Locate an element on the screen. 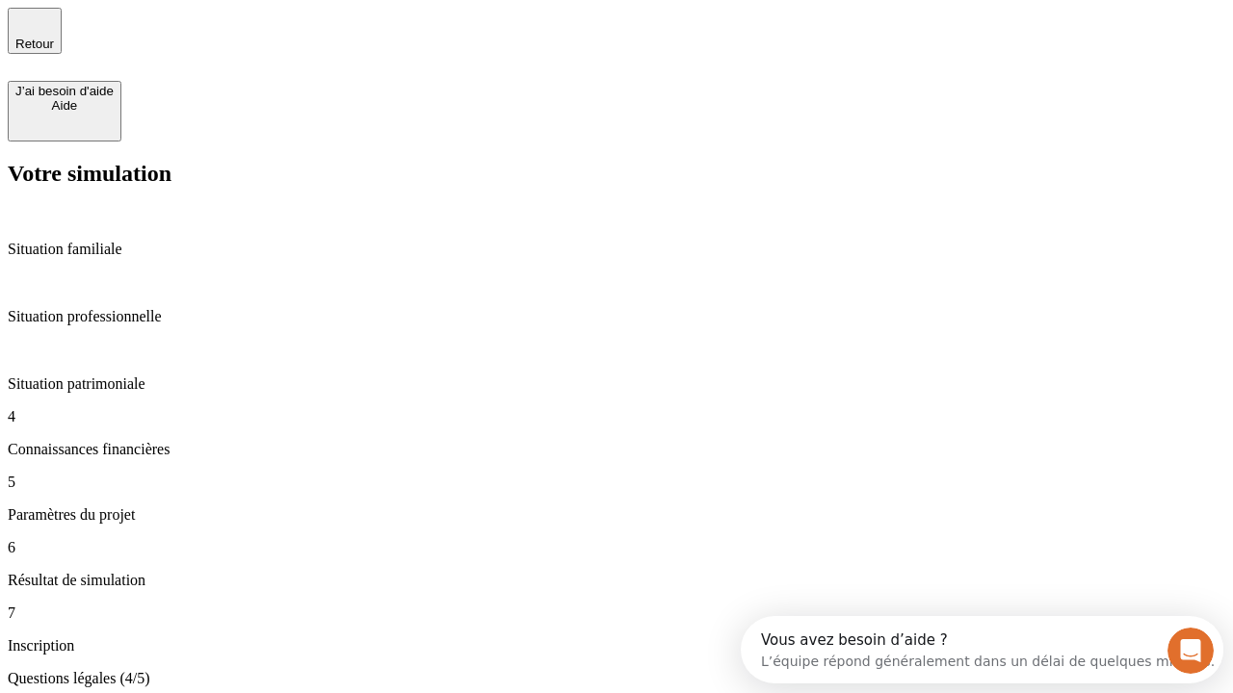 This screenshot has height=693, width=1233. div: Ouvrir le Messenger Intercom is located at coordinates (269, 34).